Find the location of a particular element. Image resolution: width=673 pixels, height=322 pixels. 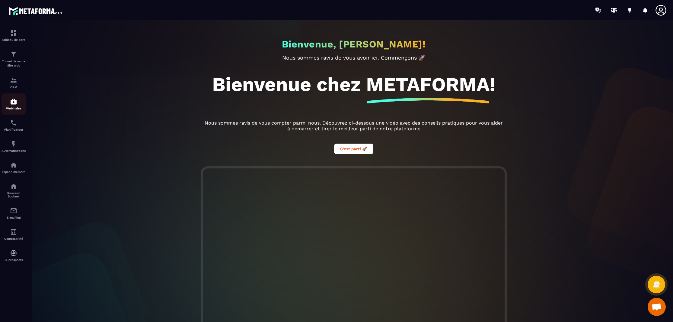

p: Planificateur is located at coordinates (14, 129).